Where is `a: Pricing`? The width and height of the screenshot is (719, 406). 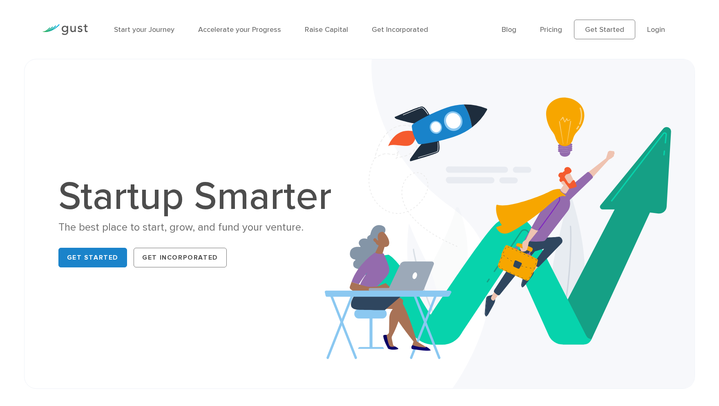 a: Pricing is located at coordinates (551, 29).